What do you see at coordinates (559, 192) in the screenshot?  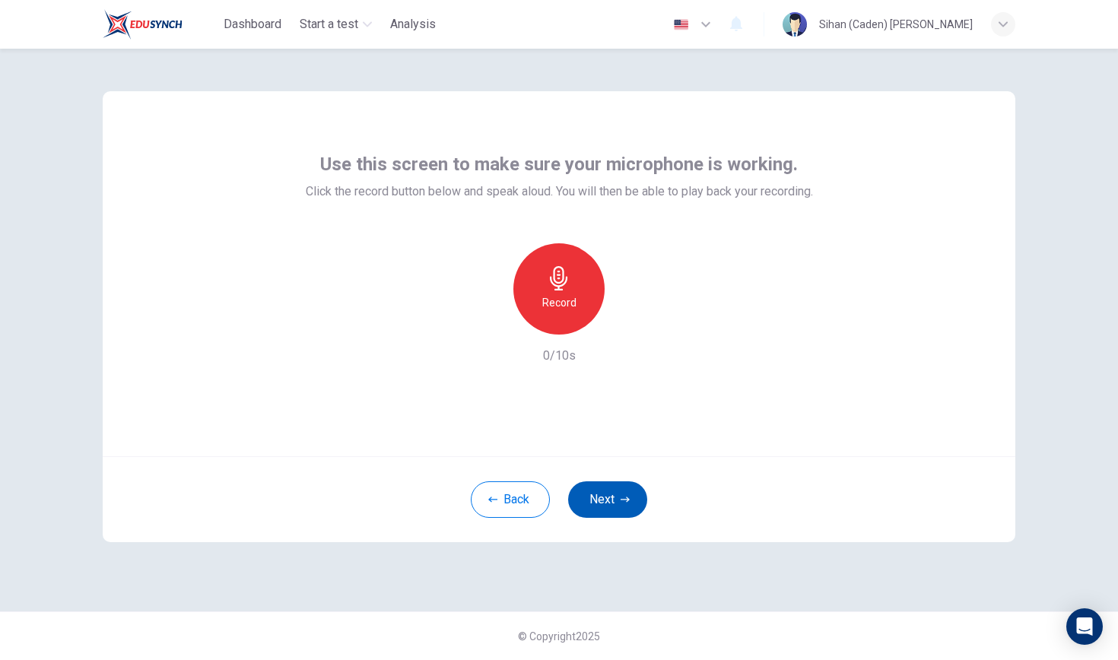 I see `span: Click the record button below and speak aloud. You will then be able to play back your recording.` at bounding box center [559, 192].